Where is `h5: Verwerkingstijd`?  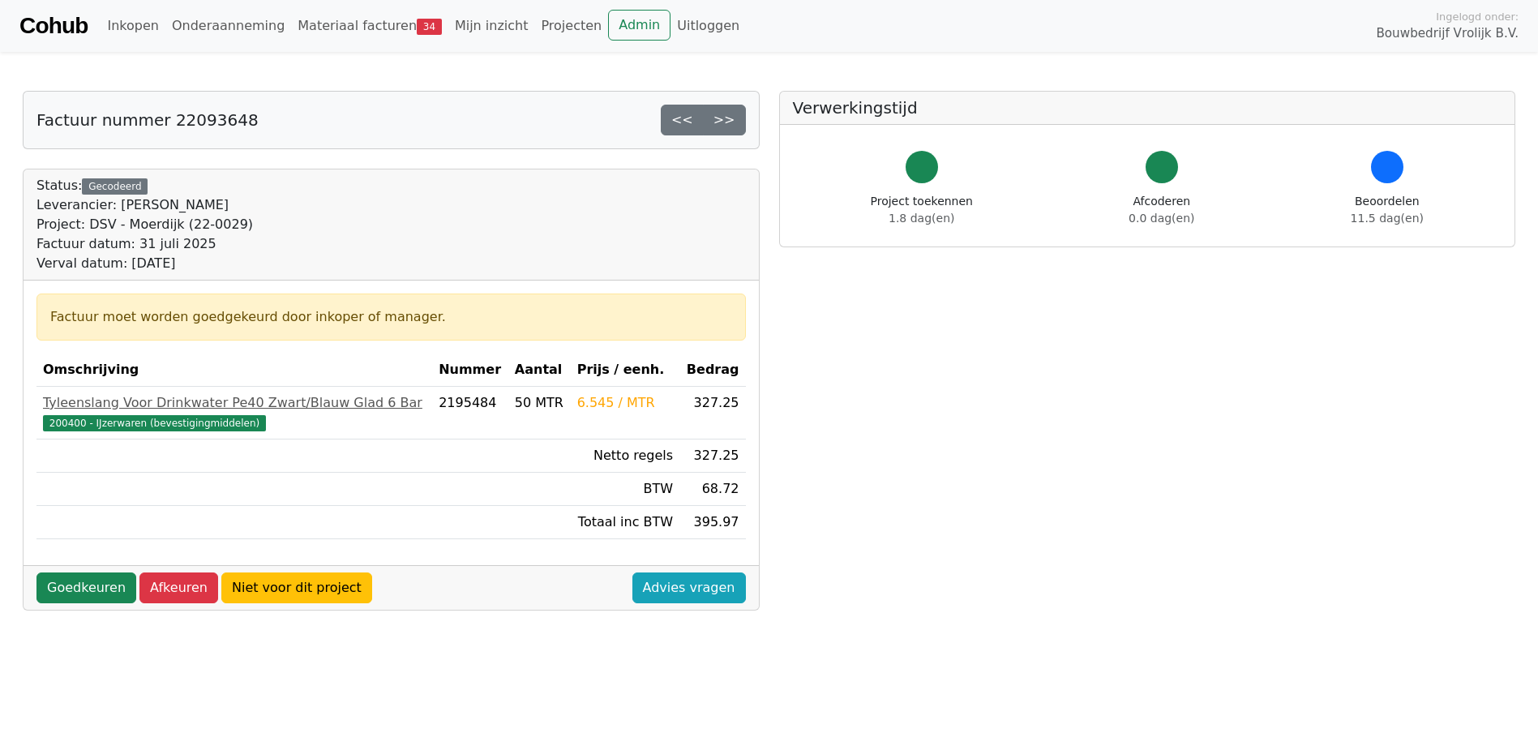
h5: Verwerkingstijd is located at coordinates (1147, 108).